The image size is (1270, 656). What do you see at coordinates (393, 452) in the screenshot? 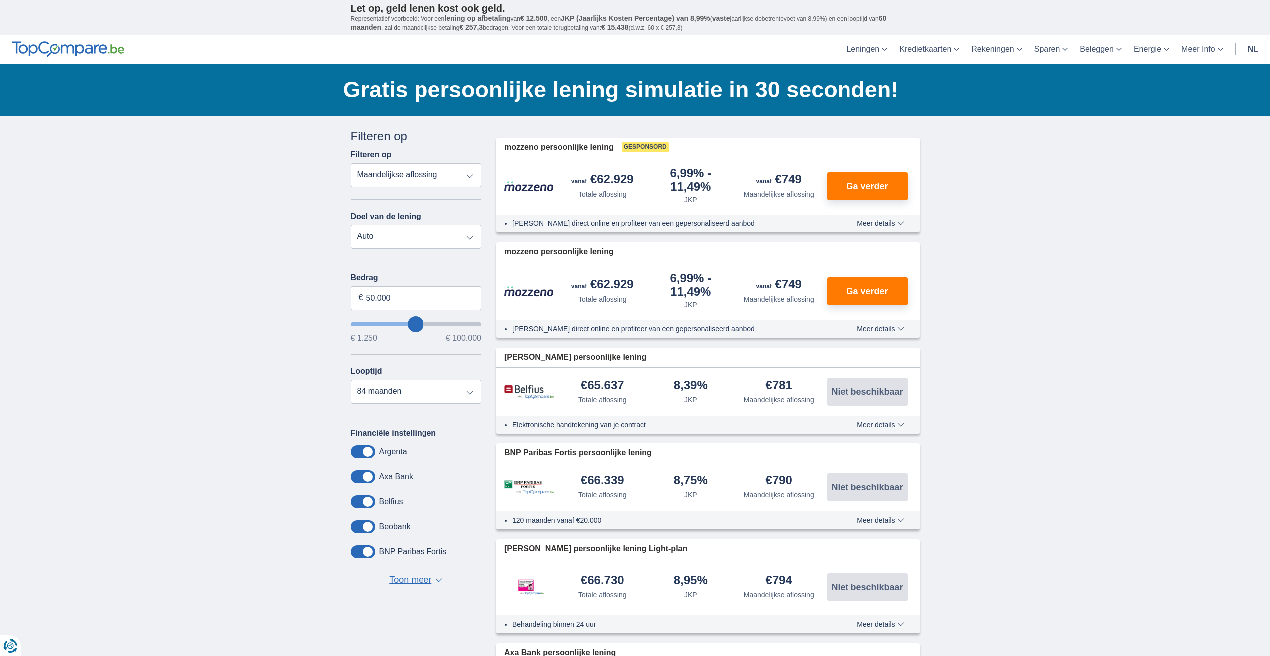
I see `label: Argenta` at bounding box center [393, 452].